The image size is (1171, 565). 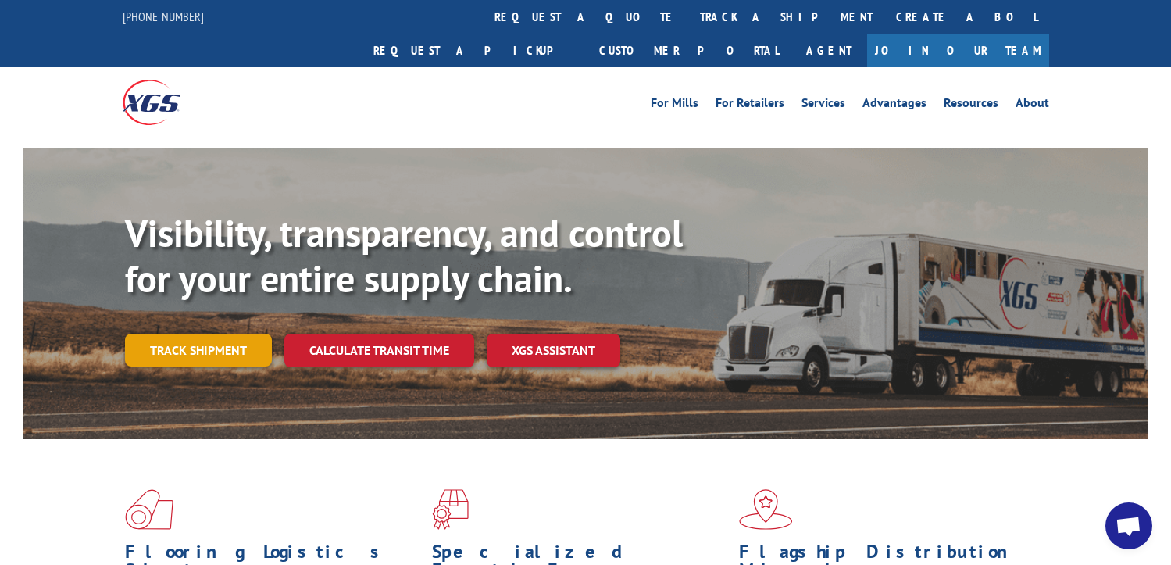 I want to click on a: For Mills, so click(x=674, y=105).